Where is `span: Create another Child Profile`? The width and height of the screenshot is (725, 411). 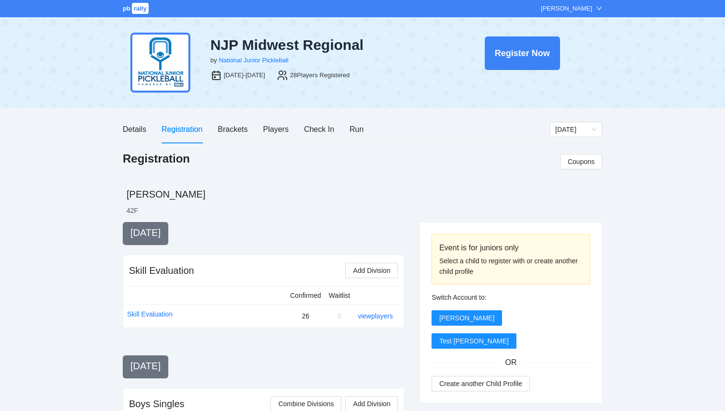 span: Create another Child Profile is located at coordinates (481, 384).